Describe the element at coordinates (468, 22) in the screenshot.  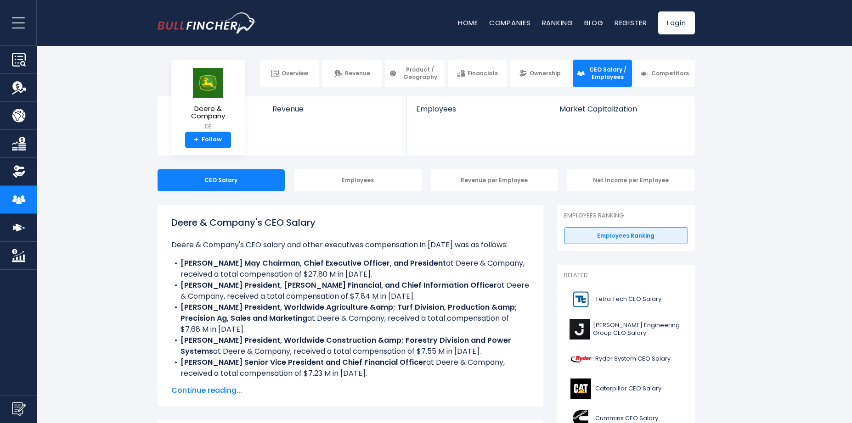
I see `a: Home` at that location.